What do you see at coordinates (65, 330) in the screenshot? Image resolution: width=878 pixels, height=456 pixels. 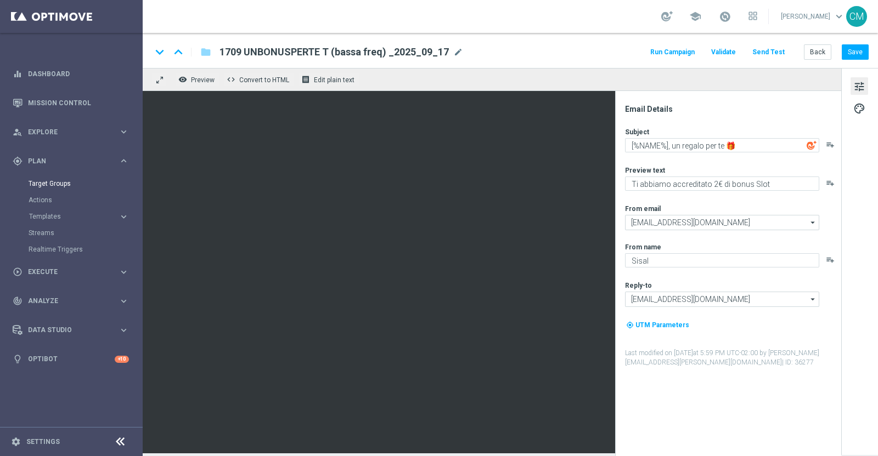 I see `div: Data Studio` at bounding box center [65, 330].